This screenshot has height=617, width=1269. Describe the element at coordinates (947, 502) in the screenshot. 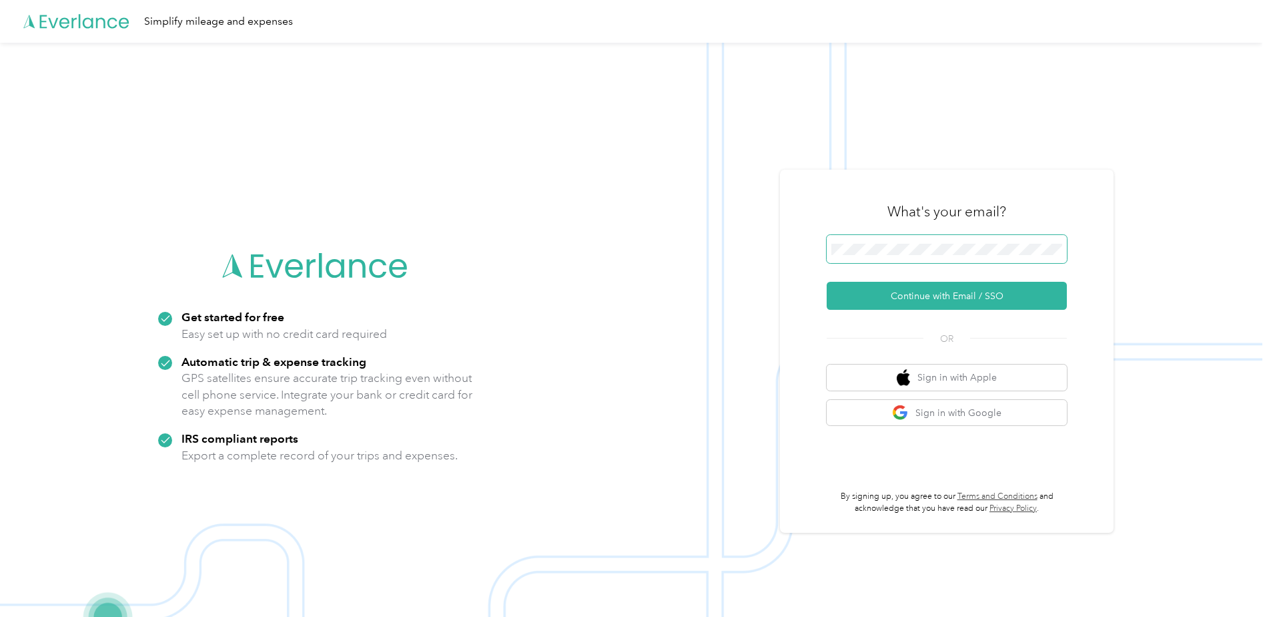

I see `p: By signing up, you agree to our and acknowledge that you have read our .` at that location.